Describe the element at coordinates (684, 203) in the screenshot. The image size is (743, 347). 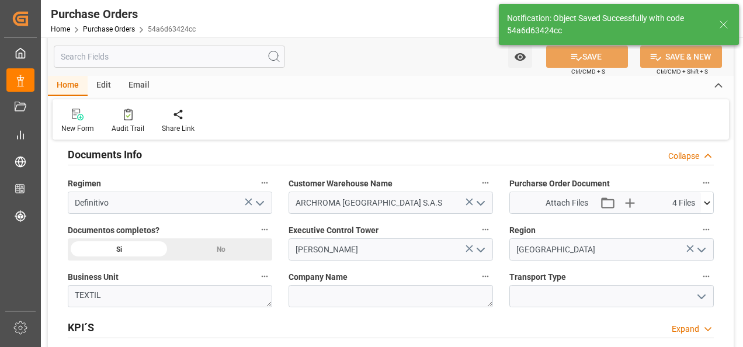
I see `span: 4 Files` at that location.